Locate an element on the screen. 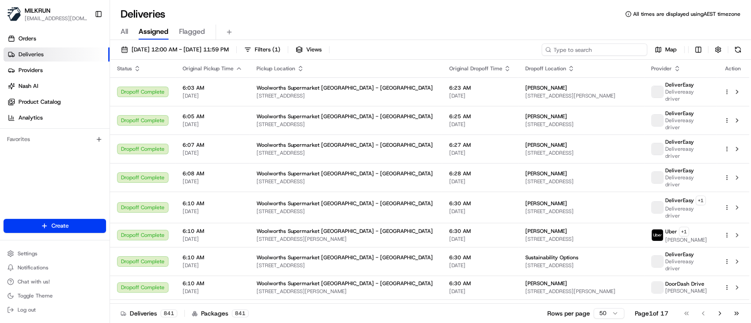 Image resolution: width=751 pixels, height=323 pixels. img: uber-new-logo.jpeg is located at coordinates (657, 235).